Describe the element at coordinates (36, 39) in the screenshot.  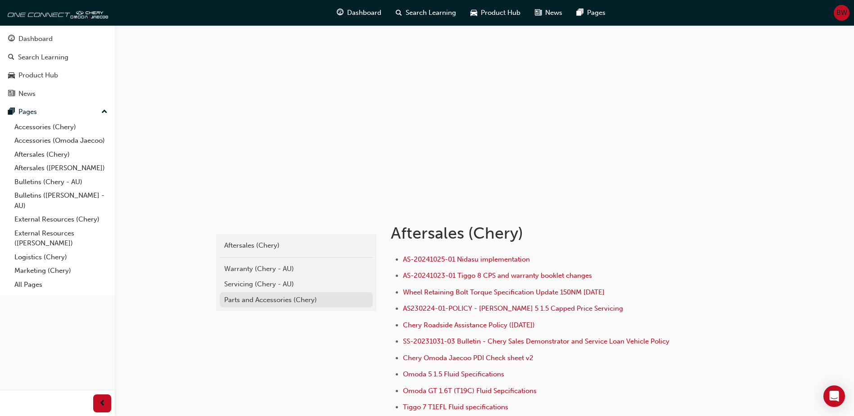
I see `div: Dashboard` at that location.